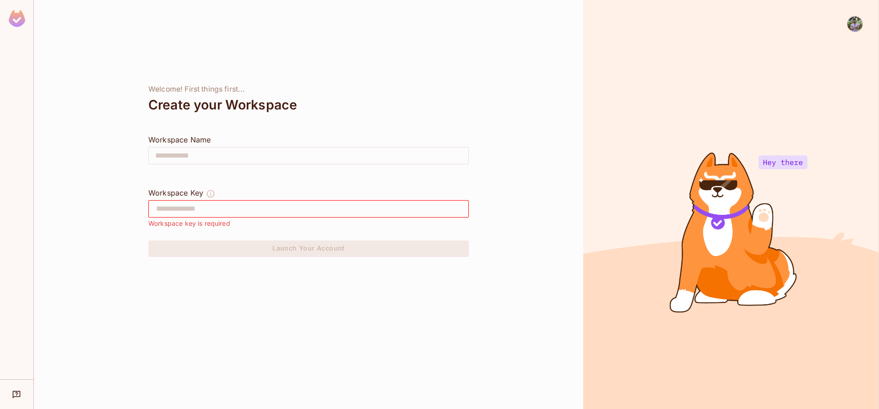 This screenshot has height=409, width=879. Describe the element at coordinates (211, 194) in the screenshot. I see `button: The Workspace Key is unique, and serves as the identifier of your workspace.` at that location.